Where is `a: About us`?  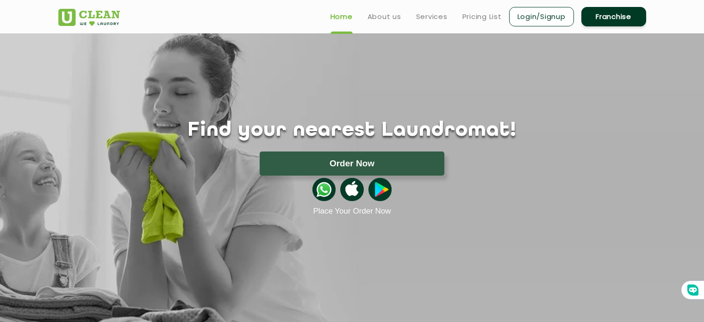
a: About us is located at coordinates (384, 17).